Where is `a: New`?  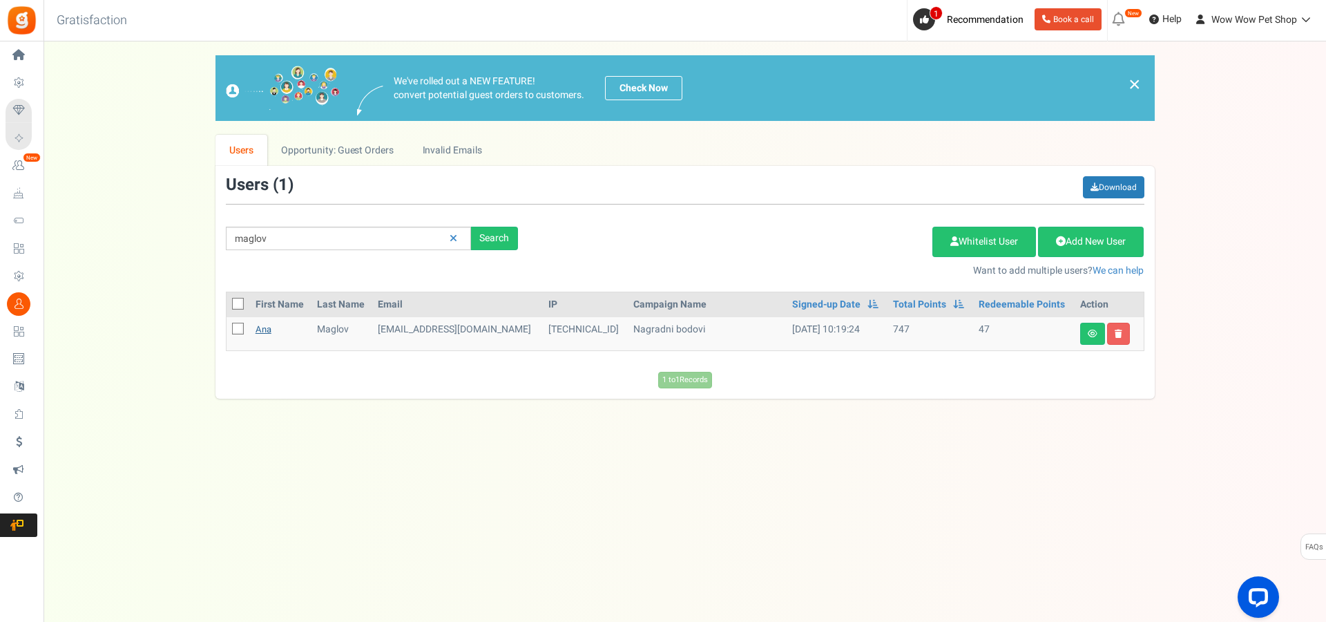
a: New is located at coordinates (21, 166).